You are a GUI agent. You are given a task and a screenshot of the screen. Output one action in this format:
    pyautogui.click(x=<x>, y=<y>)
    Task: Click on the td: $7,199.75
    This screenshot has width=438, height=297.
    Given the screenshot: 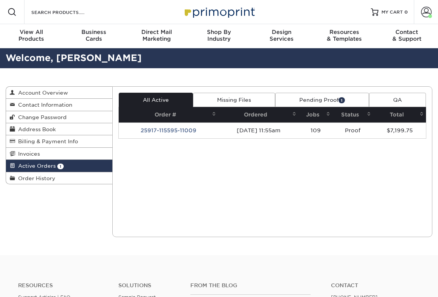 What is the action you would take?
    pyautogui.click(x=399, y=130)
    